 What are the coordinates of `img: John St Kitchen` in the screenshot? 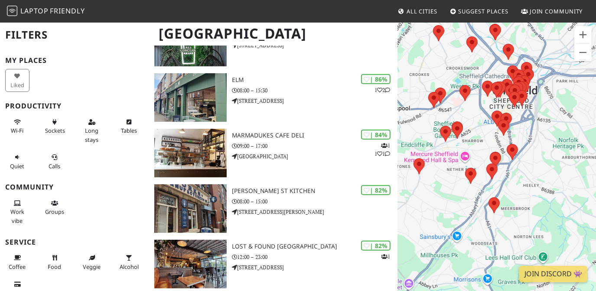 It's located at (190, 208).